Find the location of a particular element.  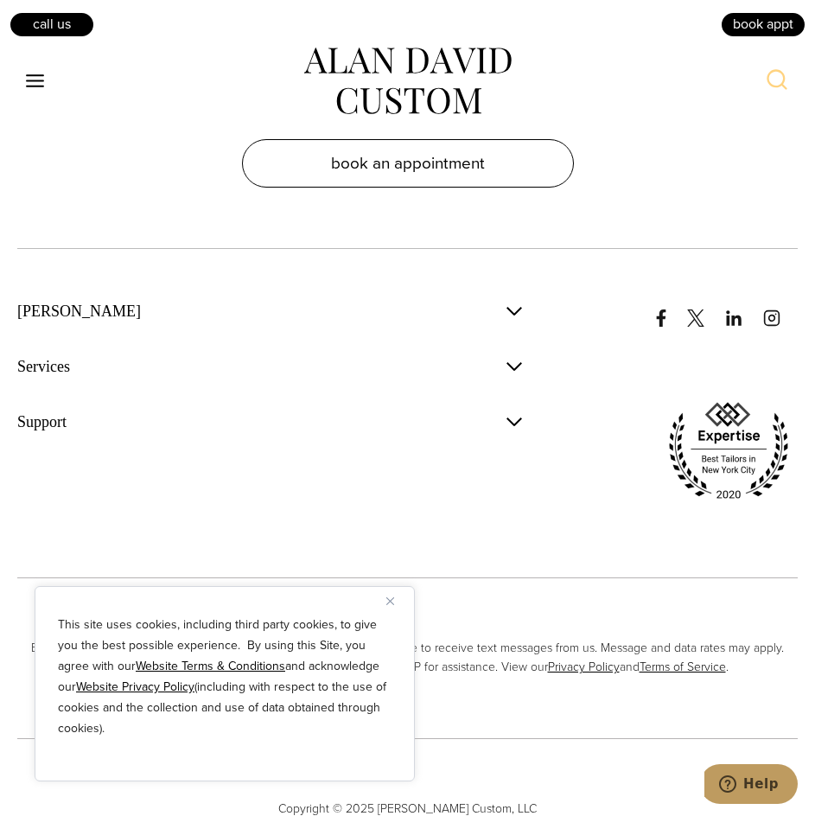

a: Facebook is located at coordinates (668, 310).